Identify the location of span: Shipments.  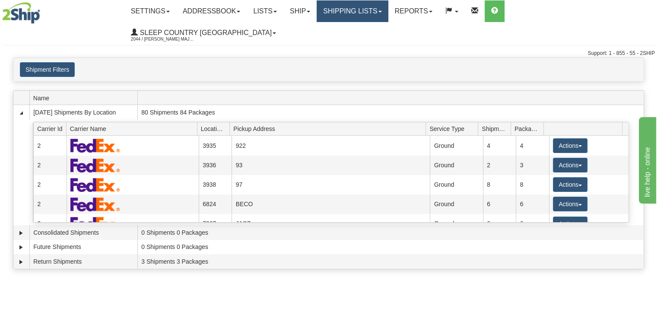
(496, 128).